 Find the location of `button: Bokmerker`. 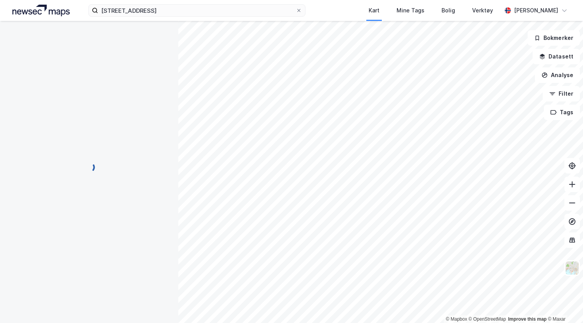

button: Bokmerker is located at coordinates (554, 38).